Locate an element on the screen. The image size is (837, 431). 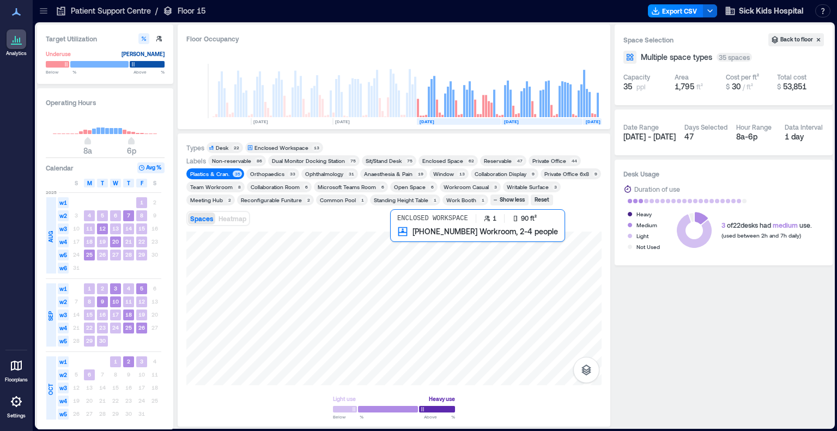
div: Microsoft Teams Room is located at coordinates (346, 187).